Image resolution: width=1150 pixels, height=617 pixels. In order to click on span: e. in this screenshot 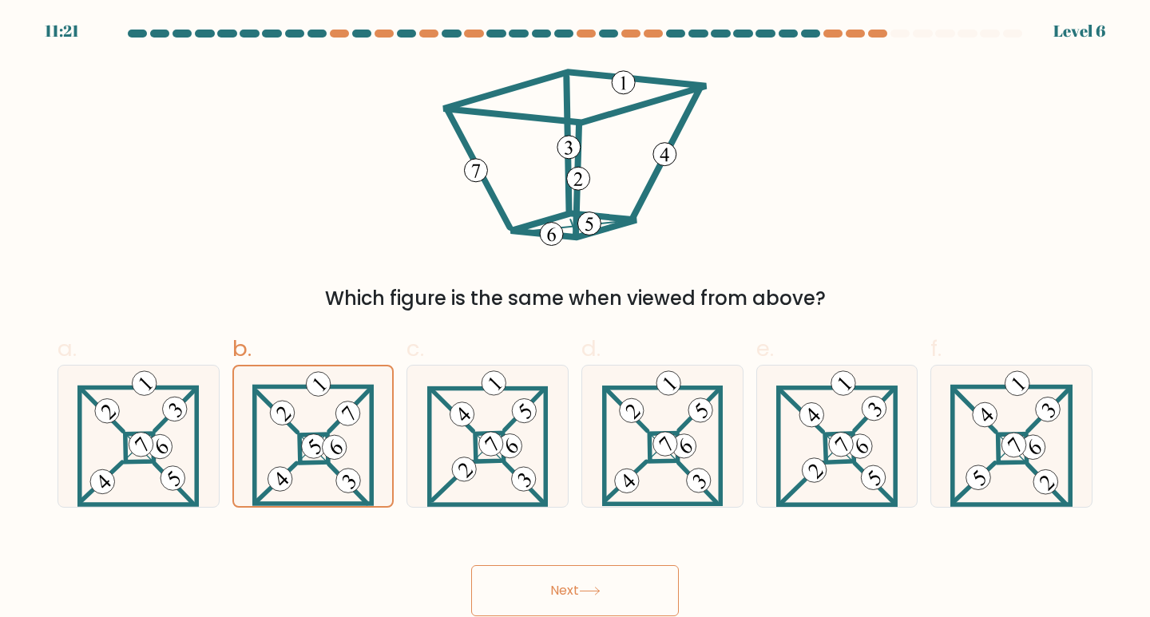, I will do `click(765, 348)`.